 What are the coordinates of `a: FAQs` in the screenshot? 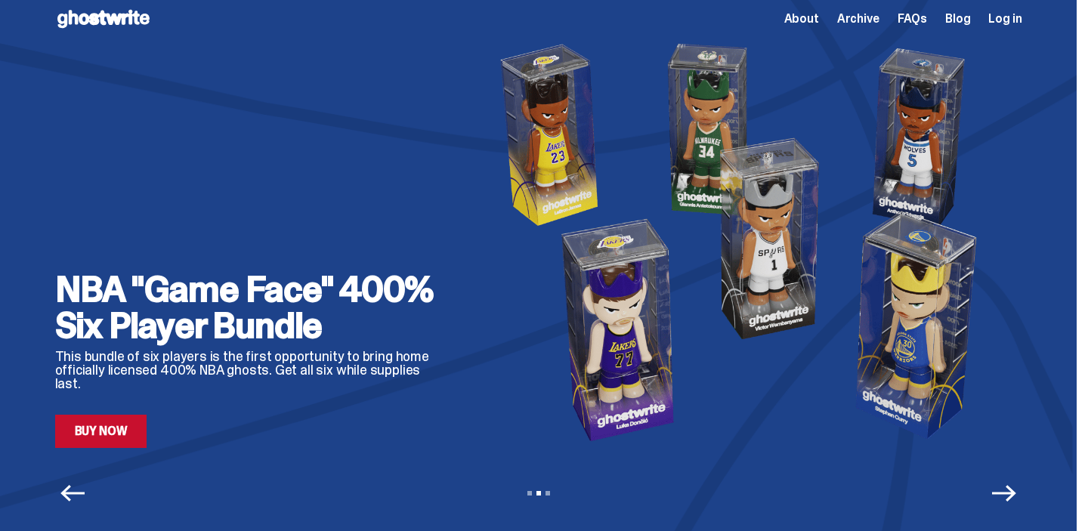 It's located at (912, 19).